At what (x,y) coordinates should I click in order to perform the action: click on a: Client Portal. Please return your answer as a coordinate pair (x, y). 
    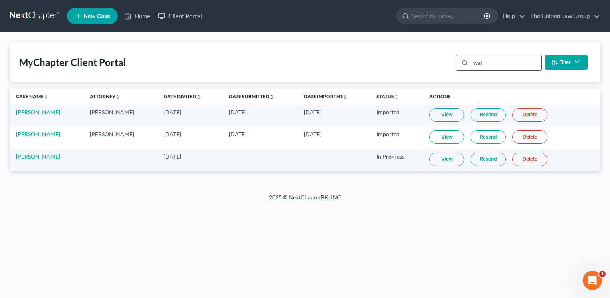
    Looking at the image, I should click on (180, 16).